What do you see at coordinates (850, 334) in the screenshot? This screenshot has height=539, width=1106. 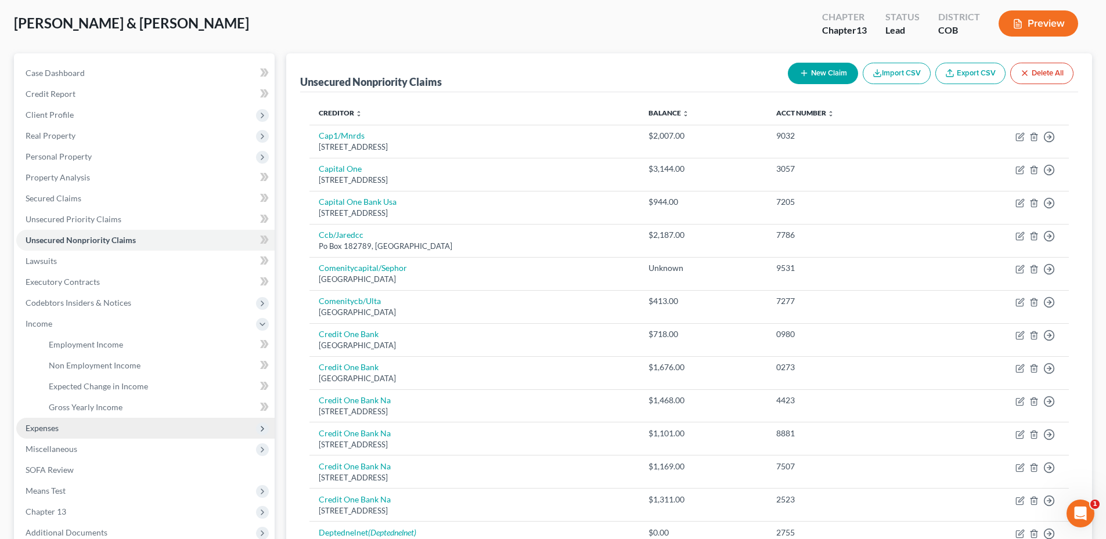 I see `div: 0980` at bounding box center [850, 334].